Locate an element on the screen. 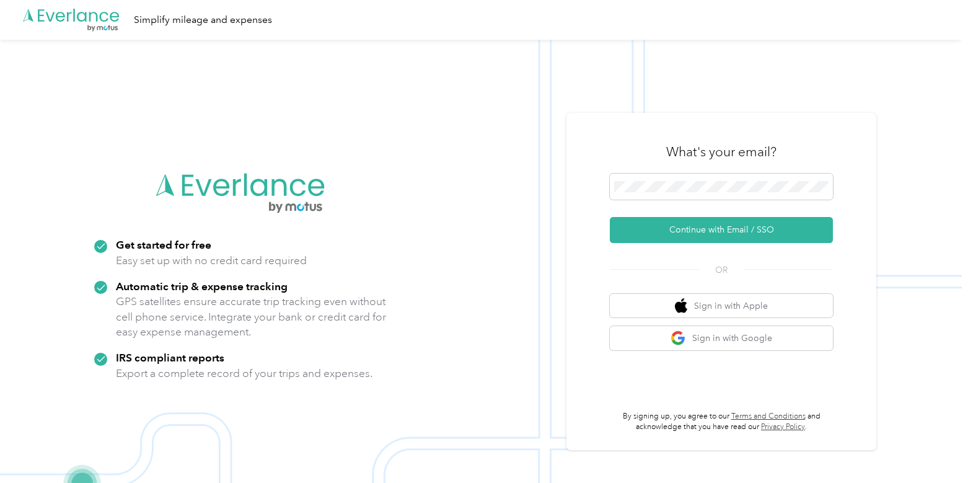 The image size is (968, 483). button: google logoSign in with Google is located at coordinates (722, 338).